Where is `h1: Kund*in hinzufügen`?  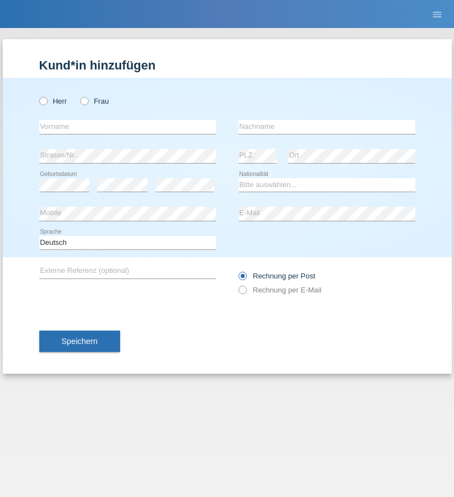 h1: Kund*in hinzufügen is located at coordinates (227, 65).